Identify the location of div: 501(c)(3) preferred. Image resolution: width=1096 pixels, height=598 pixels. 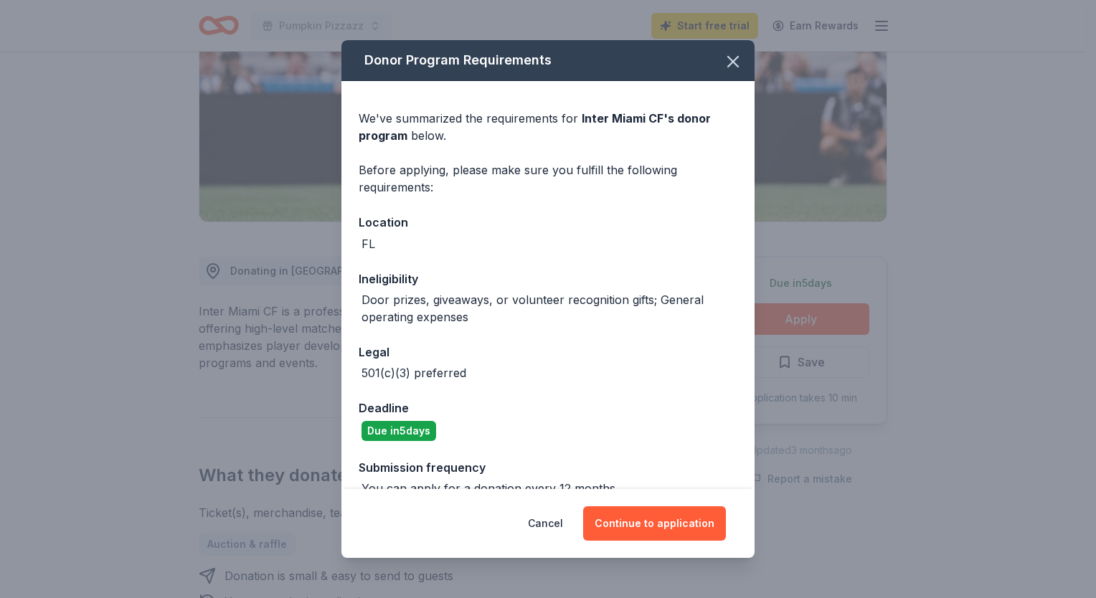
(414, 373).